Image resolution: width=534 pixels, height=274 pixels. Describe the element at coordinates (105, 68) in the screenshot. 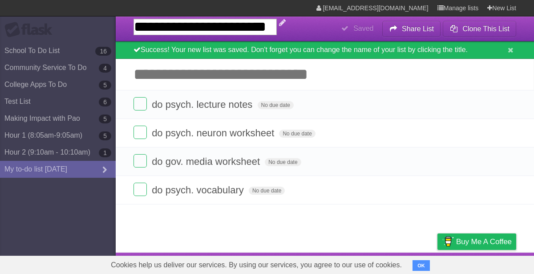

I see `b: 4` at that location.